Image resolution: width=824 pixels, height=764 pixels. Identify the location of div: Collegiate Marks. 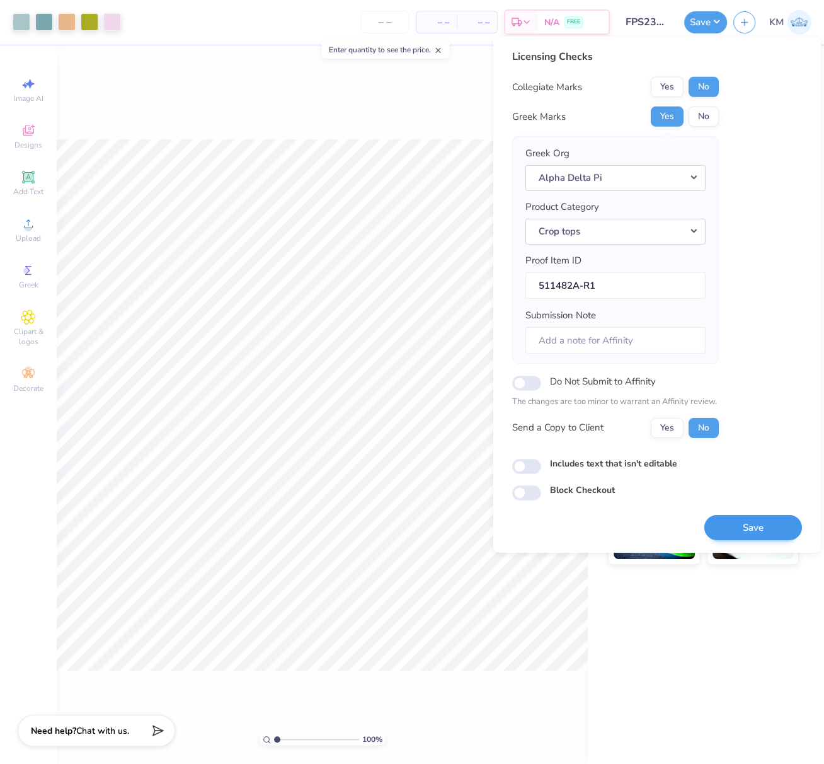
(547, 87).